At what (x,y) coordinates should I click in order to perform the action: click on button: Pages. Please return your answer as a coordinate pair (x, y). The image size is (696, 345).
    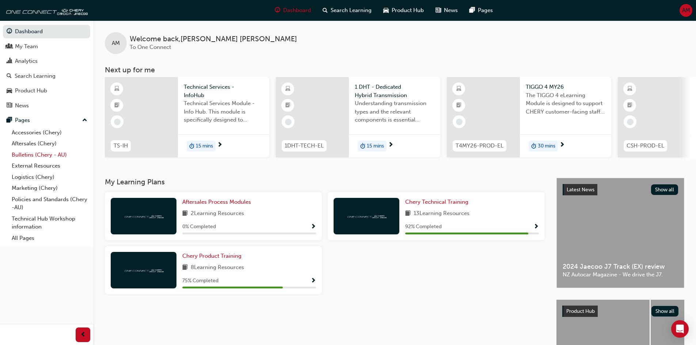
    Looking at the image, I should click on (46, 120).